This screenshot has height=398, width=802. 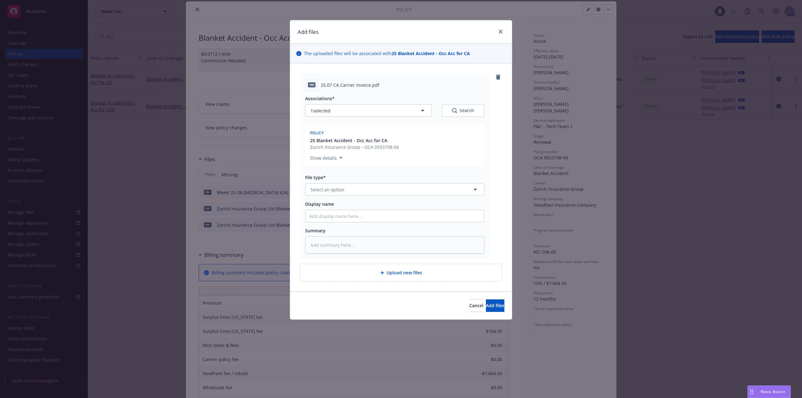 What do you see at coordinates (319, 204) in the screenshot?
I see `span: Display name` at bounding box center [319, 204].